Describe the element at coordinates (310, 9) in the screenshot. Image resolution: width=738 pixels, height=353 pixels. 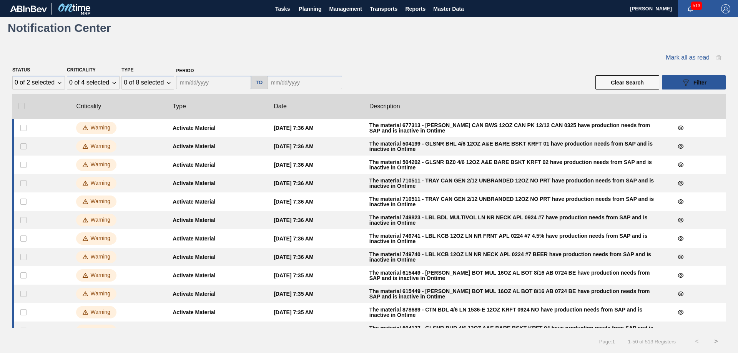
I see `span: Planning` at that location.